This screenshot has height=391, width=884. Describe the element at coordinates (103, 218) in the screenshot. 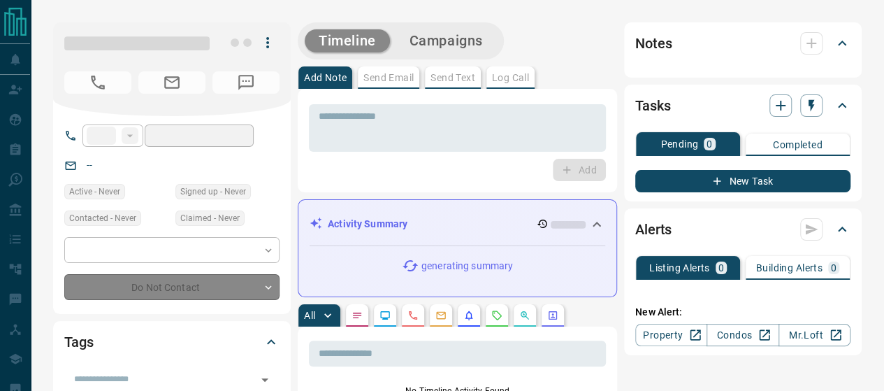

I see `span: Contacted - Never` at that location.